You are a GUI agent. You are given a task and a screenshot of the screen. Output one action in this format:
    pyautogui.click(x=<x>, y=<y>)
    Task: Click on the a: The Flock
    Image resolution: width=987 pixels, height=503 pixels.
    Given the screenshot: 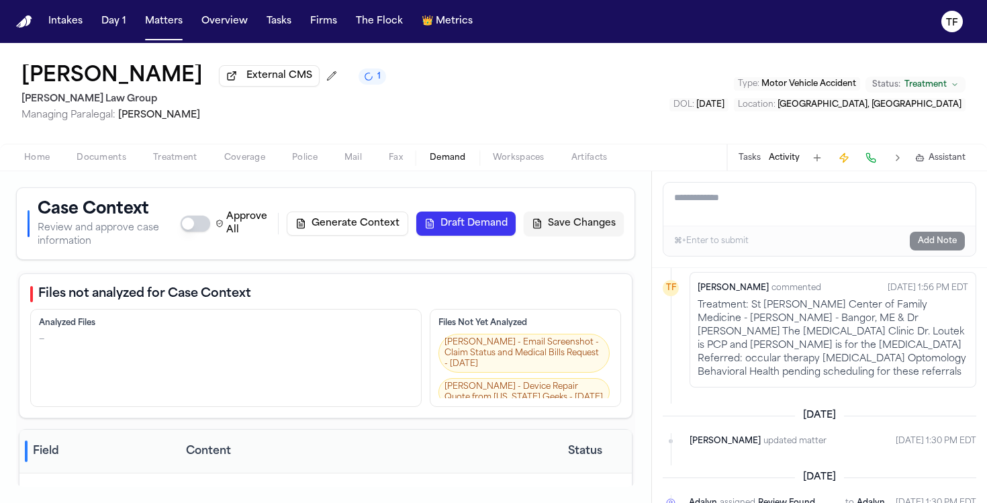 What is the action you would take?
    pyautogui.click(x=379, y=21)
    